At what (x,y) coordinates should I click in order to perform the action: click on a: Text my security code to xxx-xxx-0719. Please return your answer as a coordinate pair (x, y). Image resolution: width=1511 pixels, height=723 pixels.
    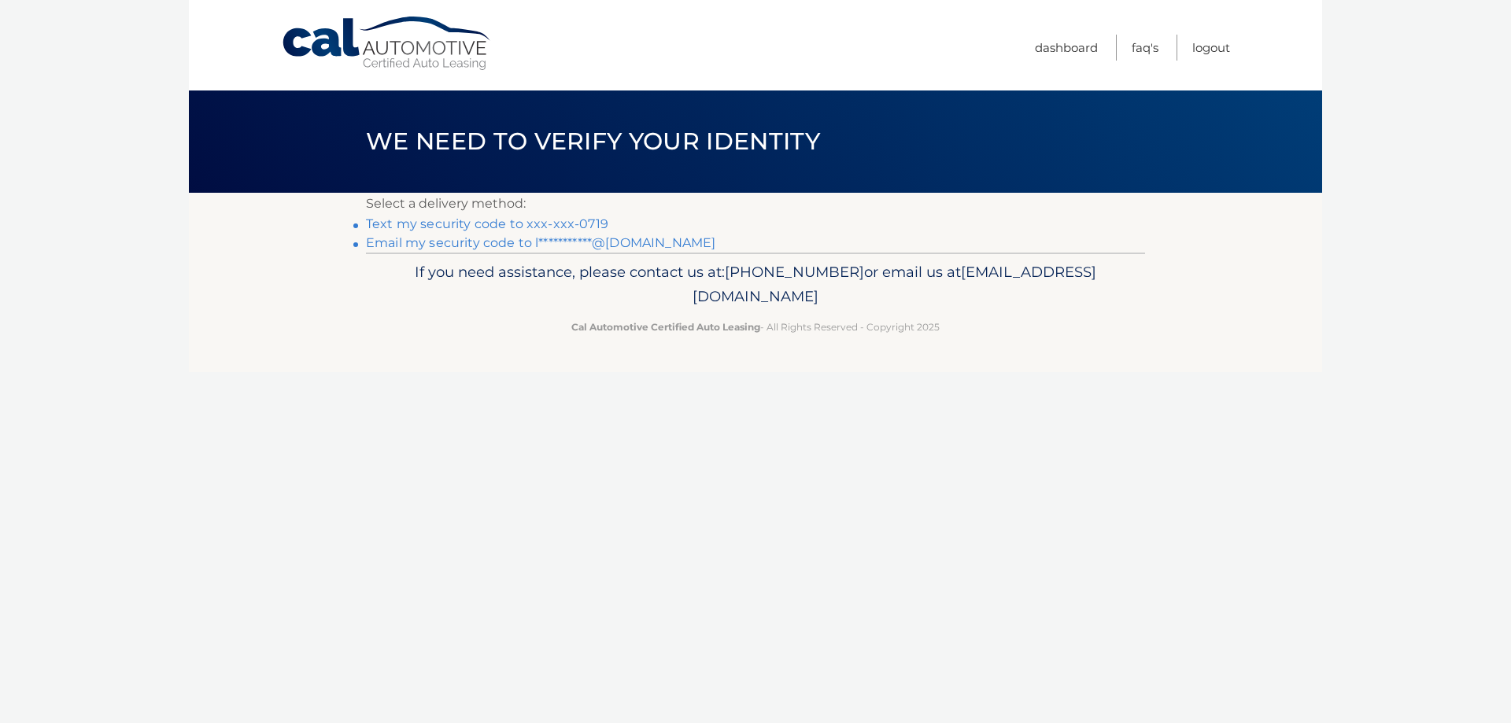
    Looking at the image, I should click on (487, 223).